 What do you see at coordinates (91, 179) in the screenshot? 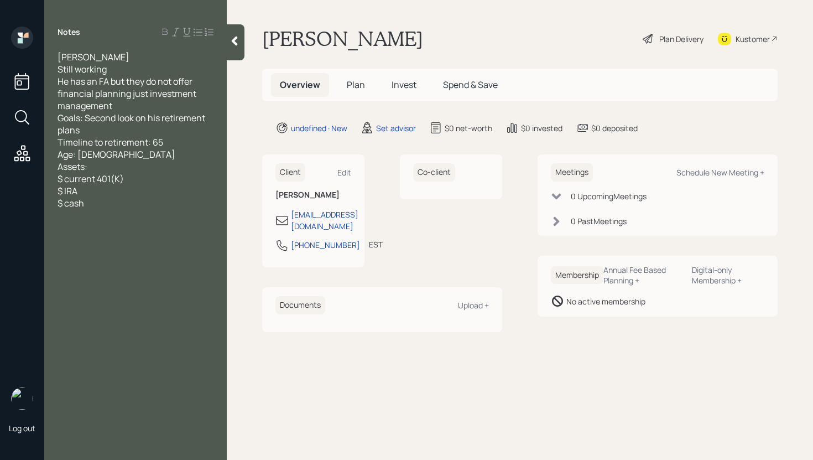
I see `span: $ current 401(K)` at bounding box center [91, 179].